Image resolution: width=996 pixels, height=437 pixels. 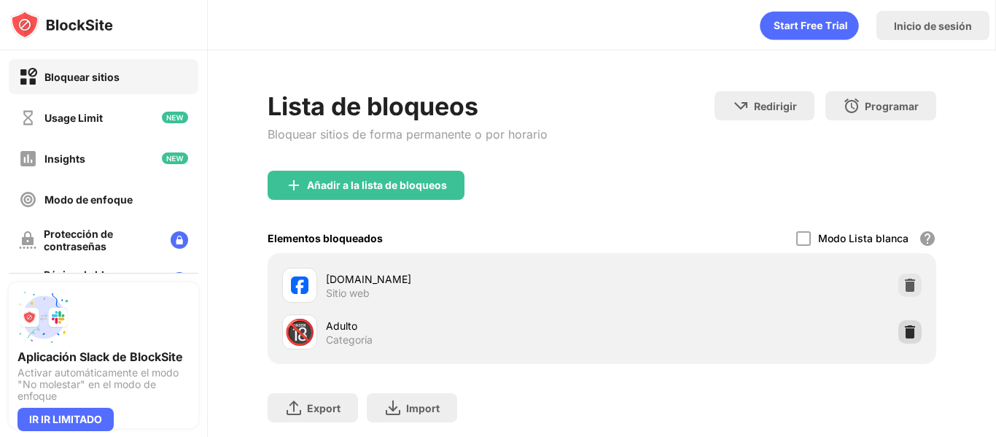 I want to click on div: Inicio de sesión, so click(x=933, y=26).